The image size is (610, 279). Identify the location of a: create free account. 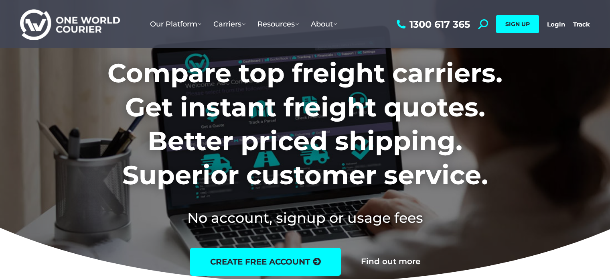
(266, 262).